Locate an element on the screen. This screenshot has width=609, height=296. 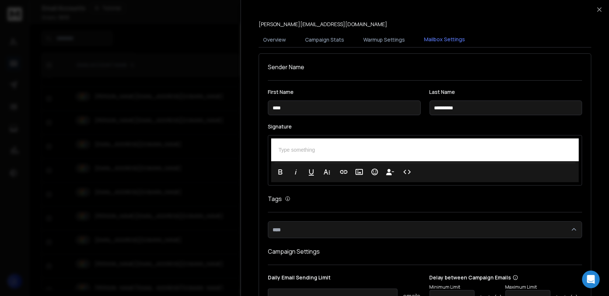
h1: Tags is located at coordinates (275, 199).